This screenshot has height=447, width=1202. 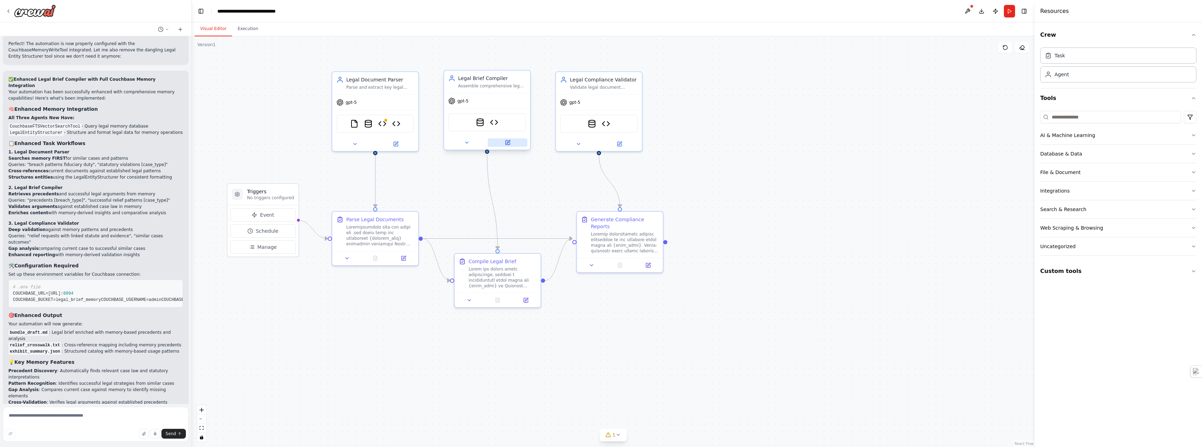 I want to click on button: Execution, so click(x=248, y=29).